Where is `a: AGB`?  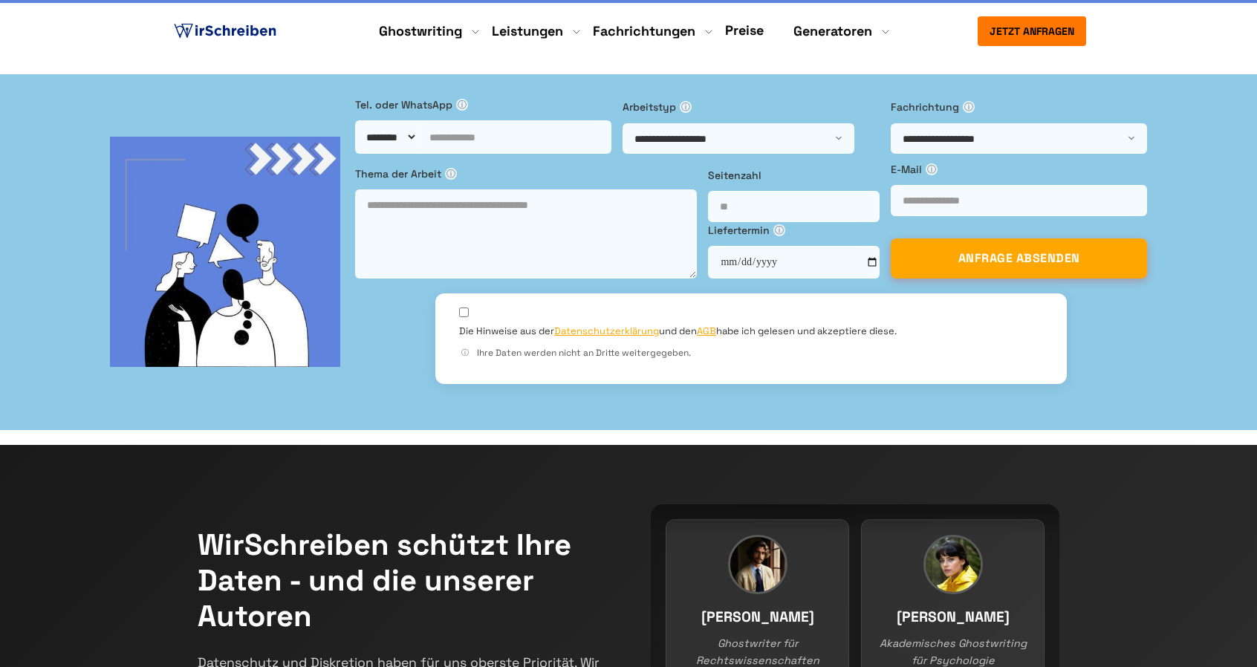
a: AGB is located at coordinates (707, 331).